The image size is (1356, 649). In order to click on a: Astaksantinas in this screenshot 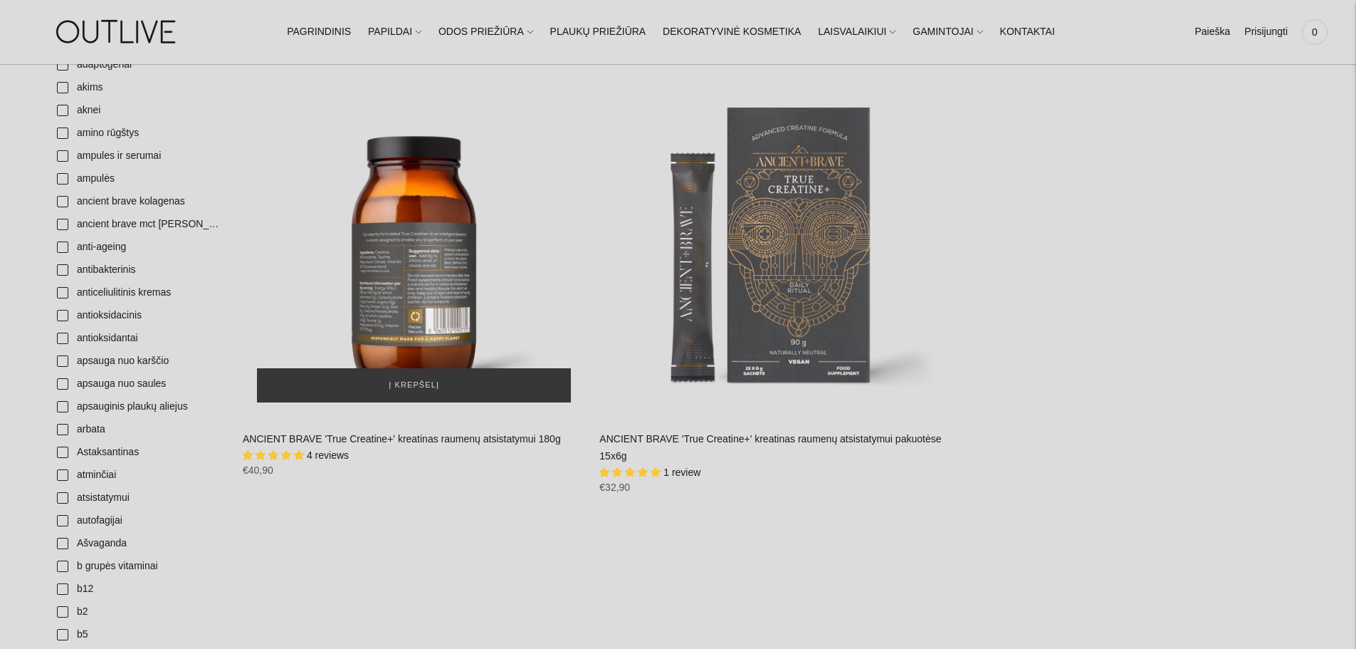, I will do `click(138, 452)`.